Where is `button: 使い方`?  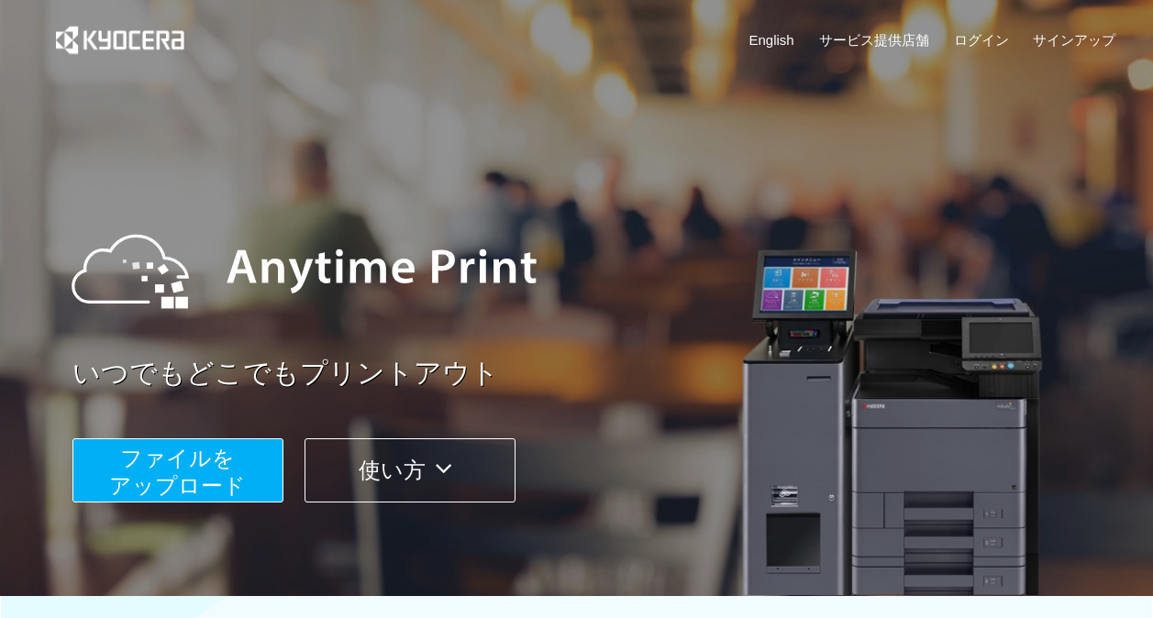
button: 使い方 is located at coordinates (410, 471).